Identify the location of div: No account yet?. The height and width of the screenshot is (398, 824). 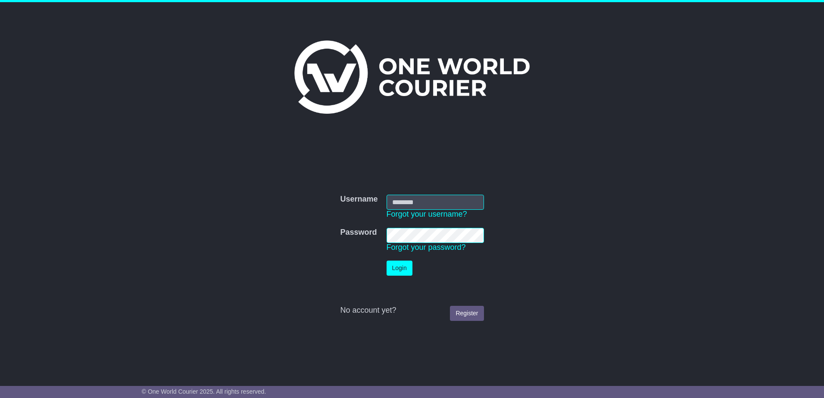
(412, 311).